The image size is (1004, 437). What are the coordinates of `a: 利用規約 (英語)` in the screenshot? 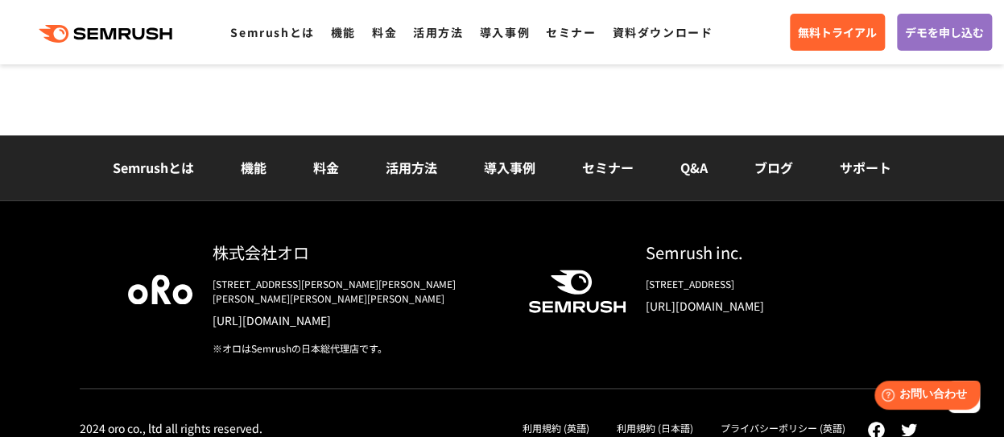 It's located at (555, 427).